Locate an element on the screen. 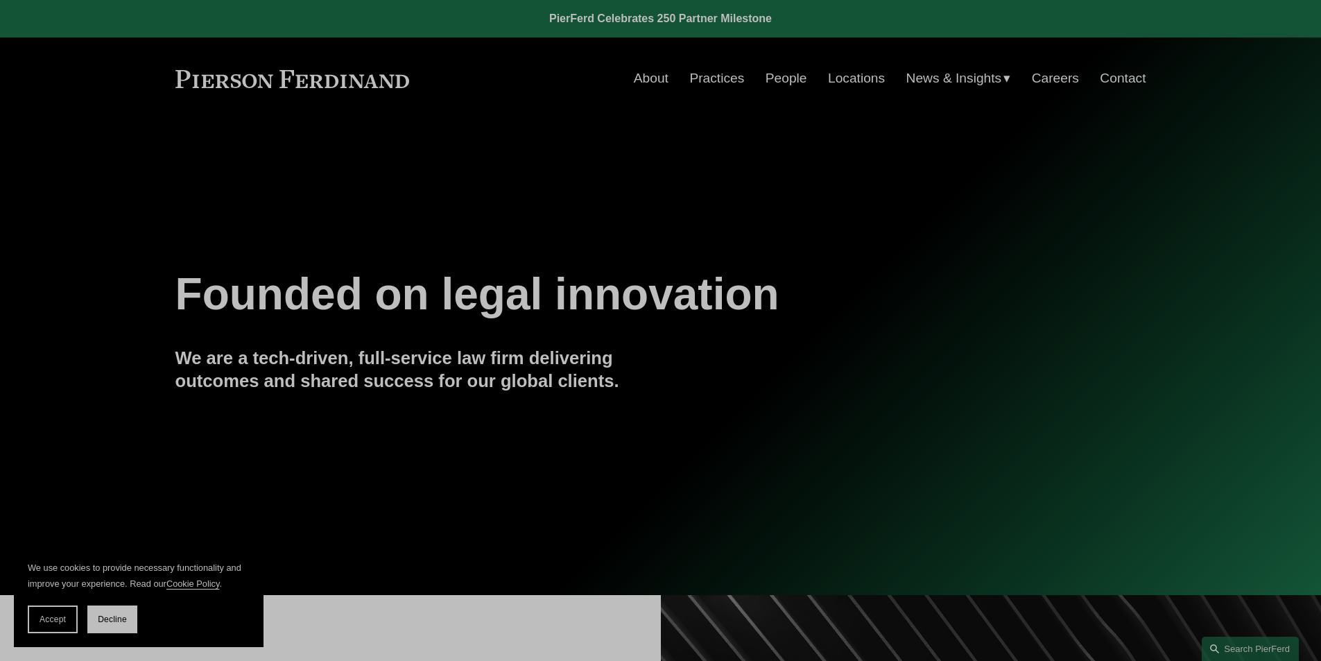  a: People is located at coordinates (786, 78).